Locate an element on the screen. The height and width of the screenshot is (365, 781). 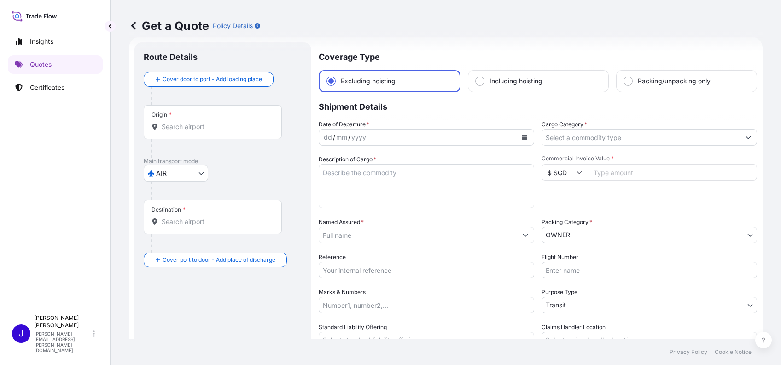
input: Full name is located at coordinates (418, 235).